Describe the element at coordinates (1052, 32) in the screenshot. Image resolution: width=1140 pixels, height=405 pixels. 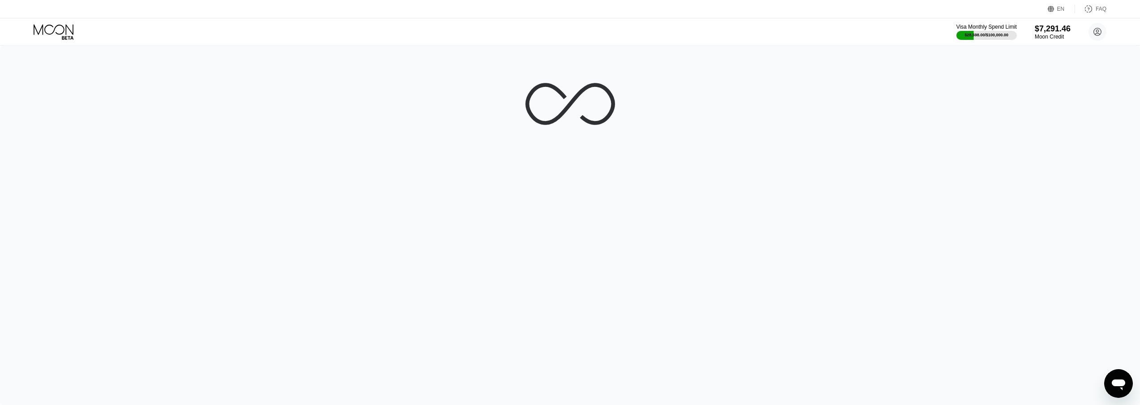
I see `div: $7,291.46Moon Credit` at that location.